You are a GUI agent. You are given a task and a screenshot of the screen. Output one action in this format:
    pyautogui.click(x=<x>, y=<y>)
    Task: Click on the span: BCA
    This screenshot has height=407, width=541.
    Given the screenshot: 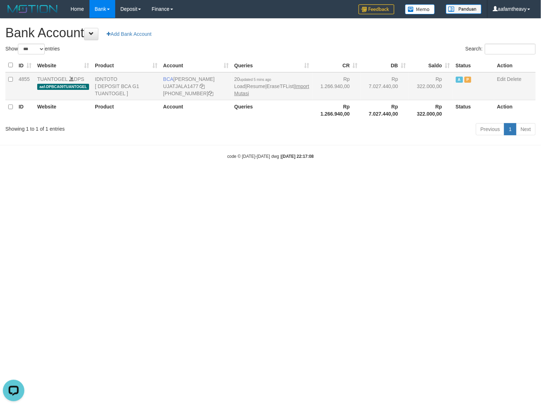 What is the action you would take?
    pyautogui.click(x=168, y=79)
    